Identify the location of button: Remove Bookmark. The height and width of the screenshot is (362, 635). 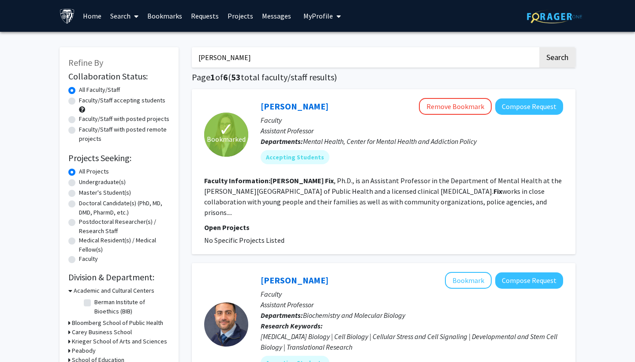
(455, 106).